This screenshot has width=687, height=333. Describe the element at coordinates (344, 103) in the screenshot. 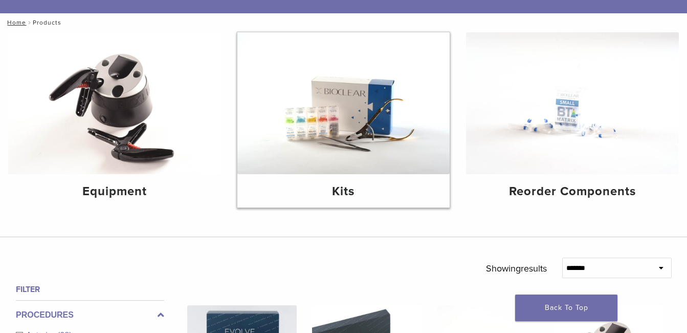

I see `img: Kits` at that location.